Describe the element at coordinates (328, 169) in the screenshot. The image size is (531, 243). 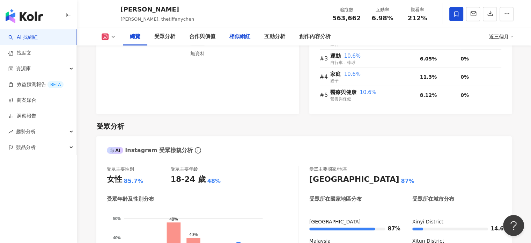
I see `div: 受眾主要國家/地區` at that location.